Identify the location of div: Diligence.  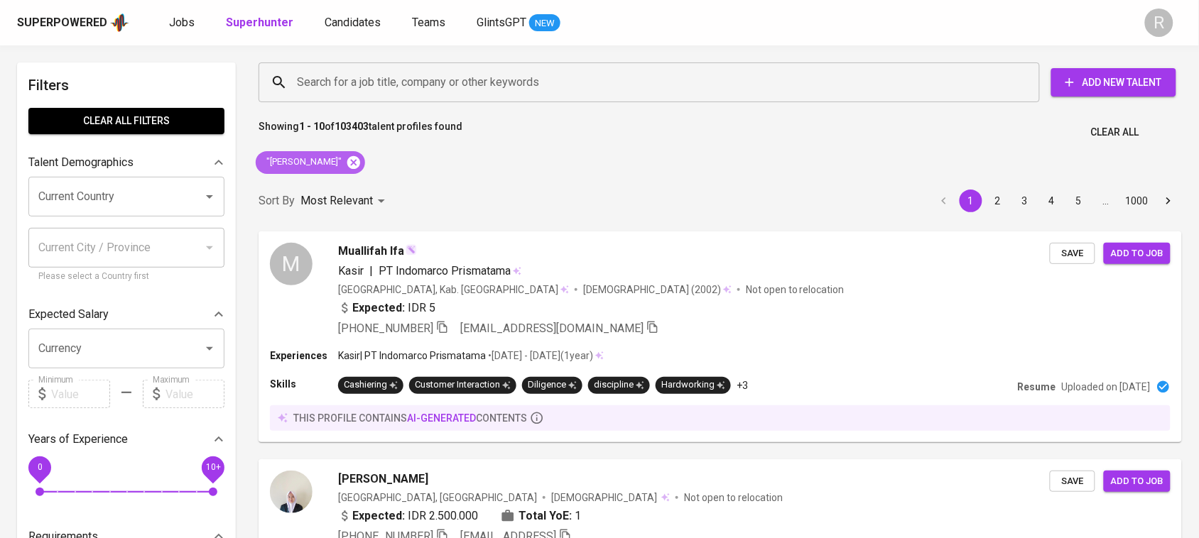
(552, 385).